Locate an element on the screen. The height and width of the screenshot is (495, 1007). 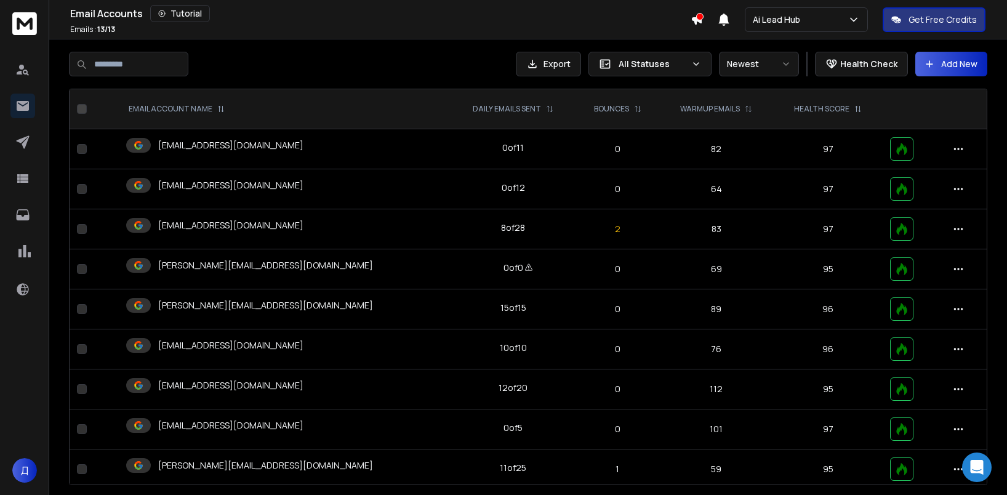
button: Health Check is located at coordinates (861, 64).